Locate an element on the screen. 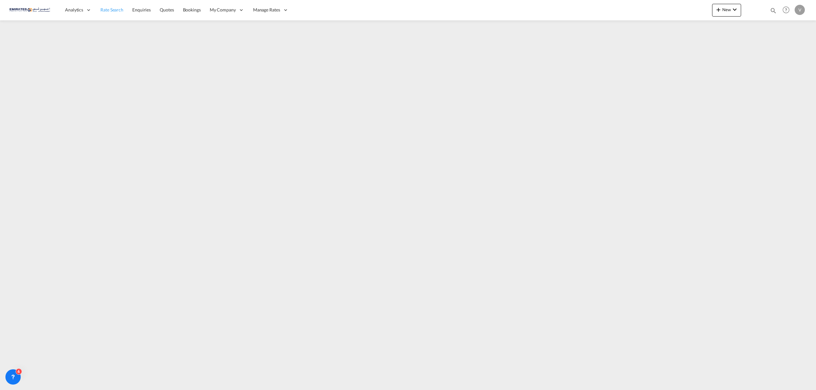 The height and width of the screenshot is (390, 816). span: My Company is located at coordinates (223, 10).